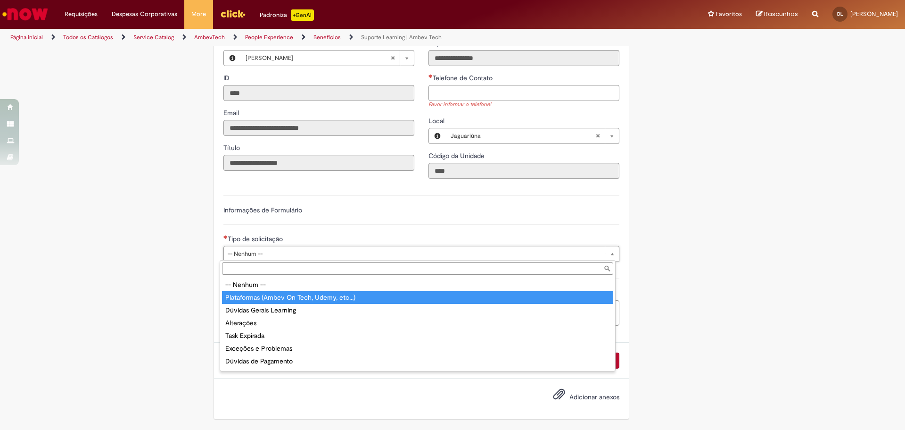 This screenshot has height=430, width=905. Describe the element at coordinates (418, 373) in the screenshot. I see `div: Outros` at that location.